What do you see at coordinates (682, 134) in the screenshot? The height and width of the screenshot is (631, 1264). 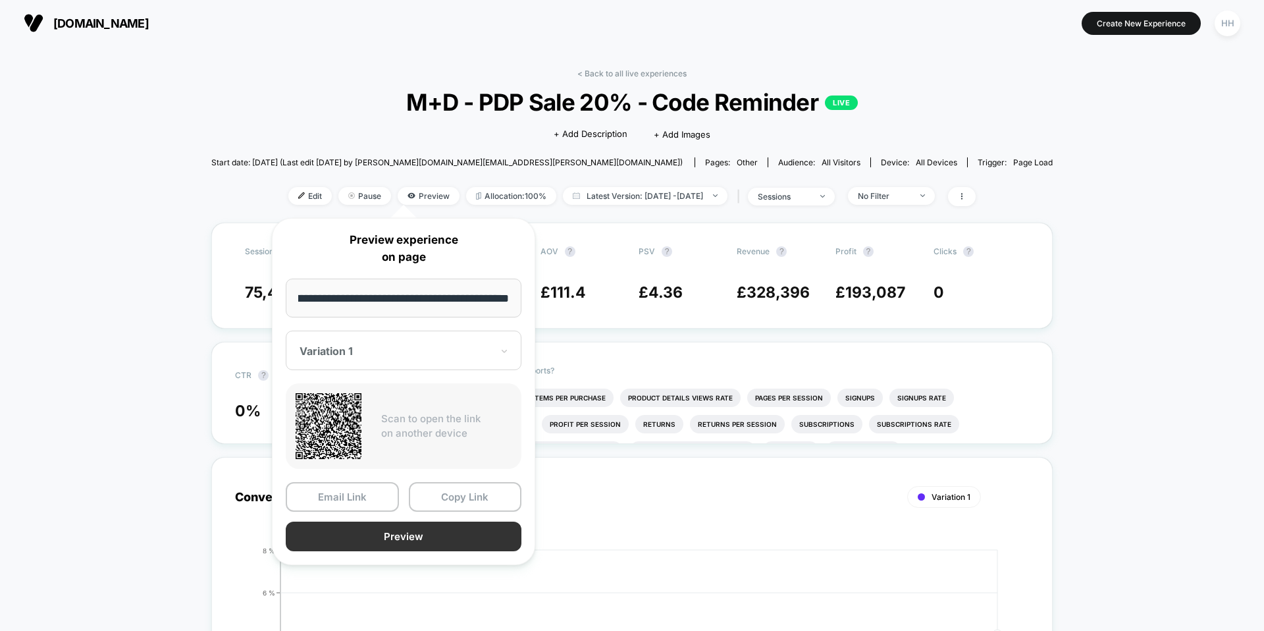 I see `span: + Add Images` at bounding box center [682, 134].